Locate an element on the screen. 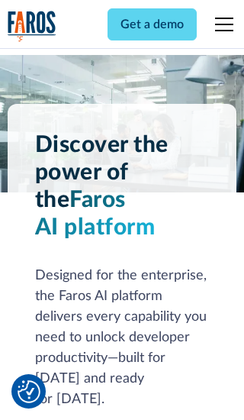  a: Get a demo is located at coordinates (152, 24).